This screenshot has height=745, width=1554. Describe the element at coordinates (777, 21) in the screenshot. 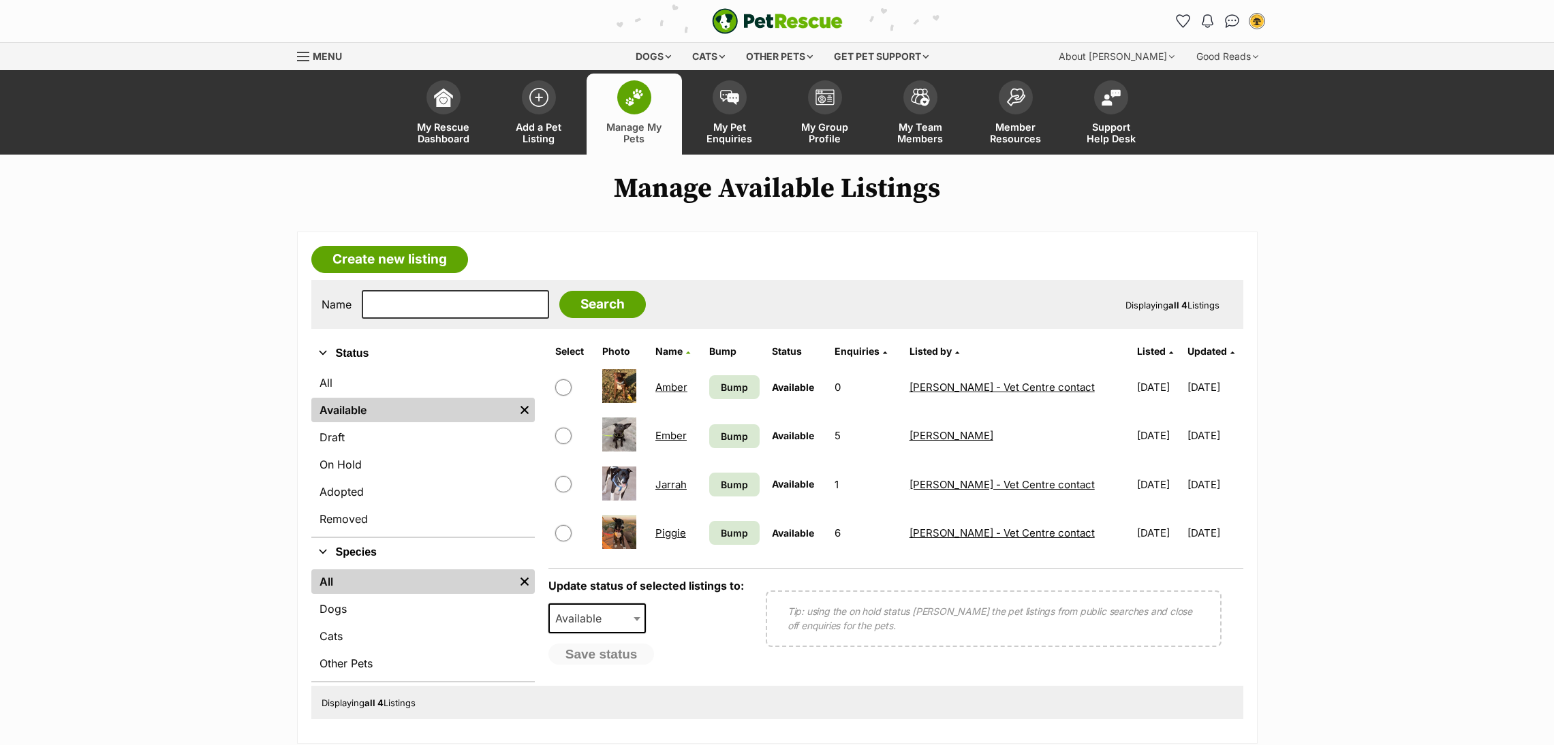

I see `a: PetRescue` at that location.